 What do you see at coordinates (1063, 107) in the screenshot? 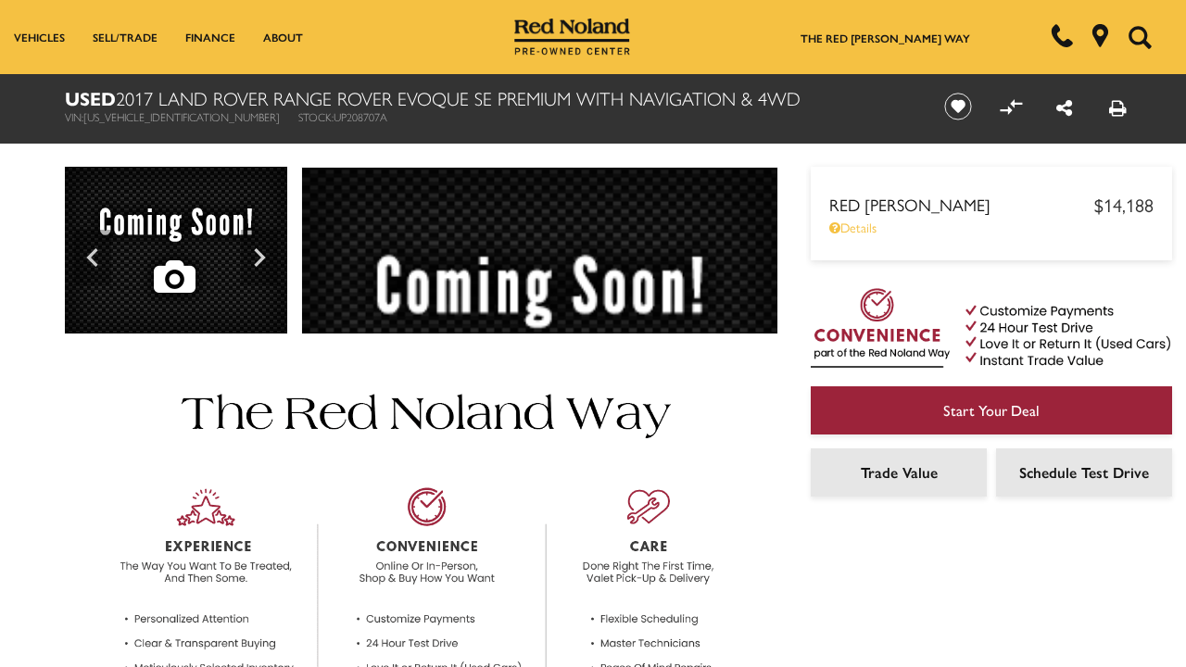
I see `a: Share this Used 2017 Land Rover Range Rover Evoque SE Premium With Navigation & 4WD` at bounding box center [1063, 107].